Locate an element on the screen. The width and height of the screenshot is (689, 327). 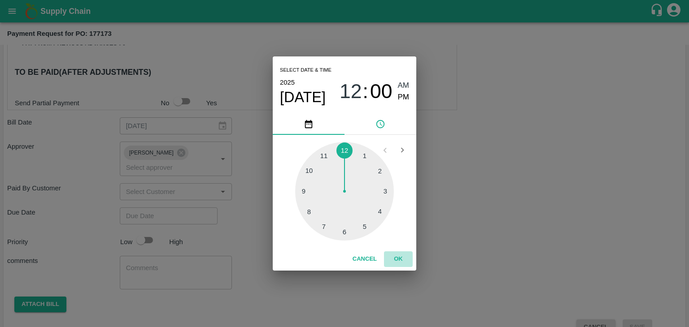
span: 12 is located at coordinates (351, 91).